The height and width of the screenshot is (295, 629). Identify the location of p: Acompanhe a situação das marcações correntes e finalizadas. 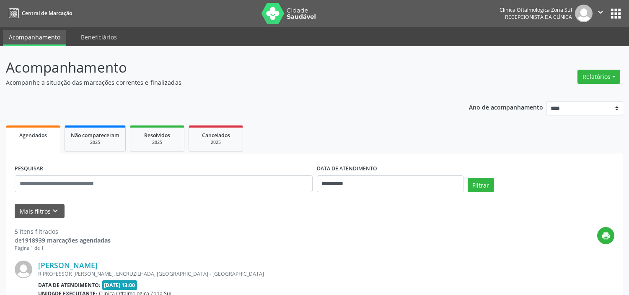
(222, 82).